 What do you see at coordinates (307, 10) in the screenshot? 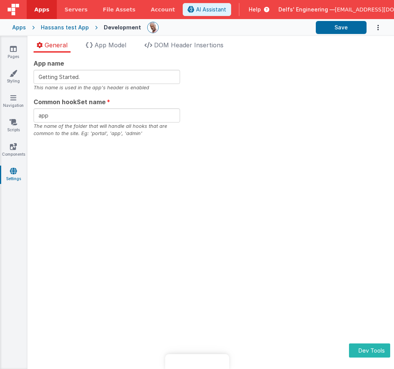
I see `span: Delfs' Engineering —` at bounding box center [307, 10].